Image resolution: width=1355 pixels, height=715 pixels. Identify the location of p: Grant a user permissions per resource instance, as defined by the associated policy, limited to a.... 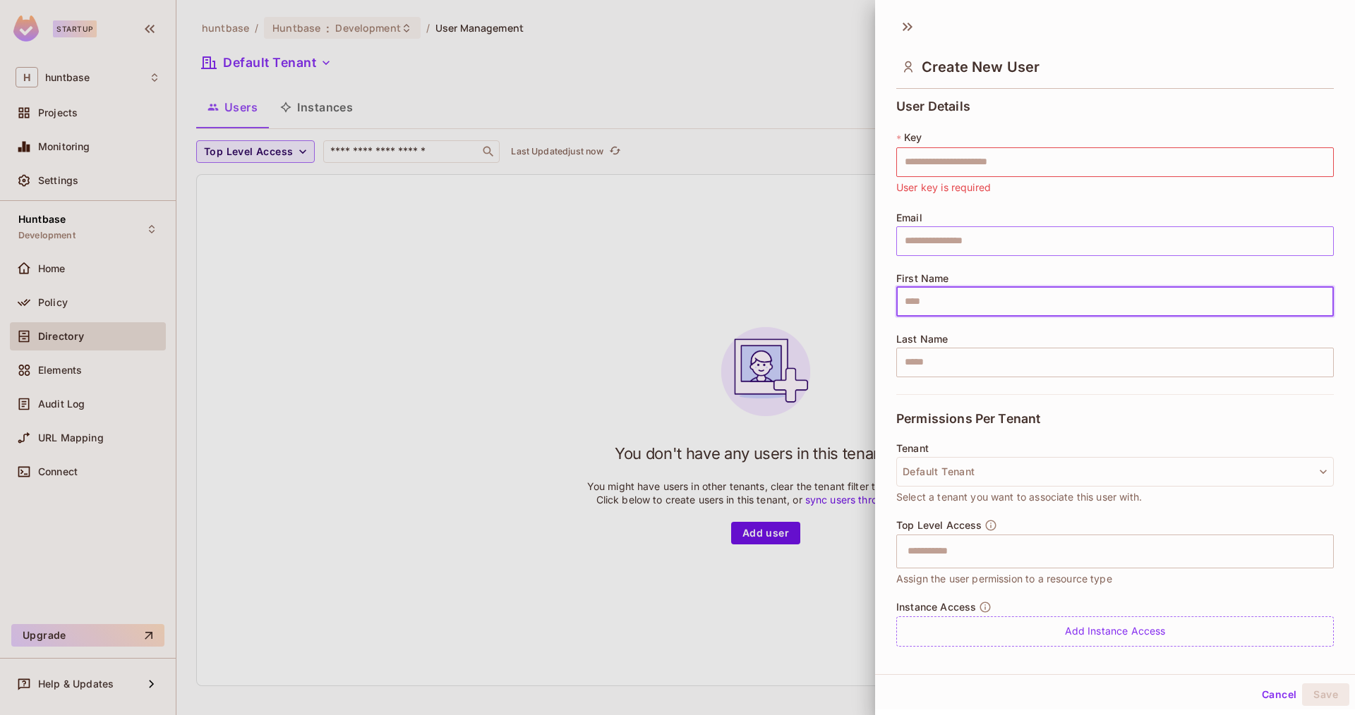
(1115, 664).